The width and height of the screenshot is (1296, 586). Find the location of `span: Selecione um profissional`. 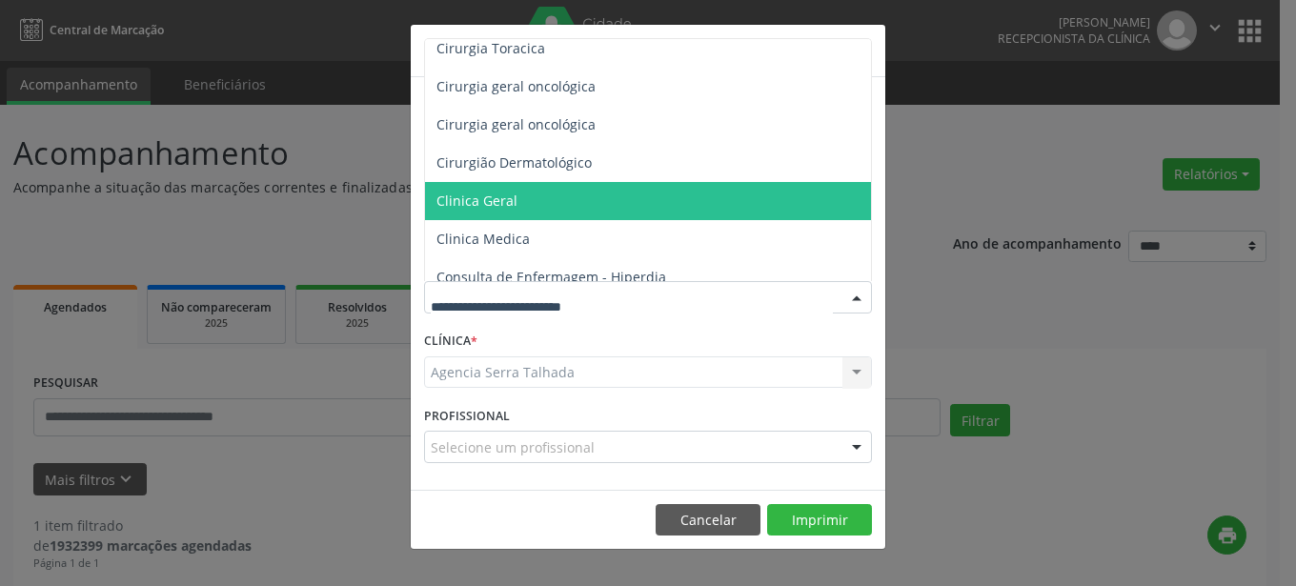

span: Selecione um profissional is located at coordinates (513, 447).